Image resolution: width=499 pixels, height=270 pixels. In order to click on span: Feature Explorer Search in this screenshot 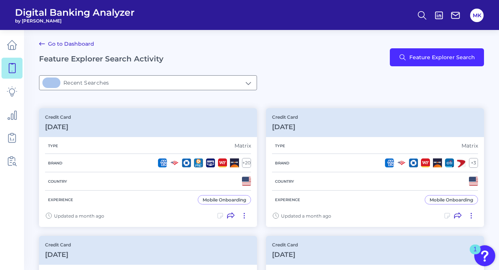, I will do `click(442, 57)`.